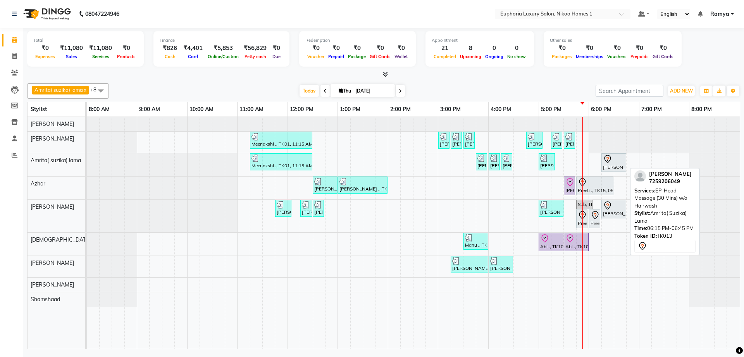 The image size is (744, 357). What do you see at coordinates (652, 109) in the screenshot?
I see `a: 7:00 PM` at bounding box center [652, 109].